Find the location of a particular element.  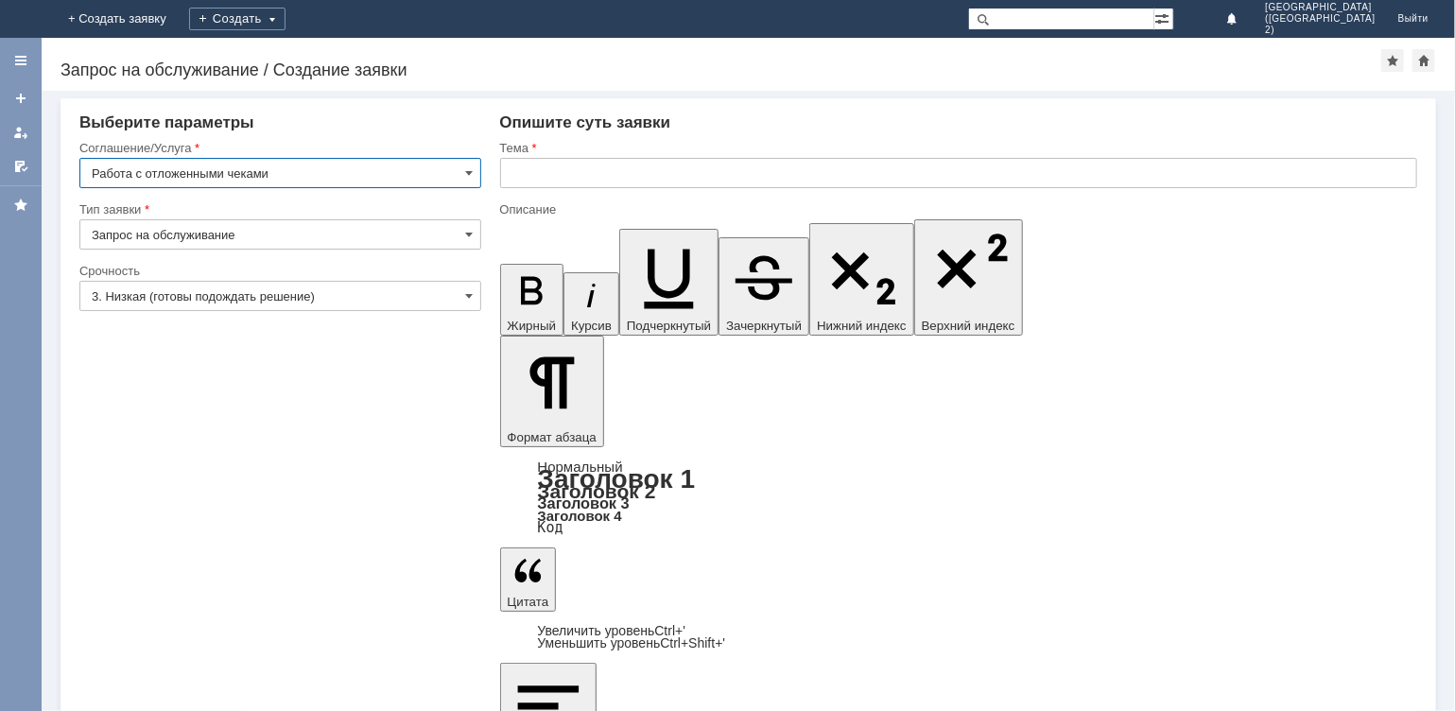

div: Тип заявки is located at coordinates (278, 209).